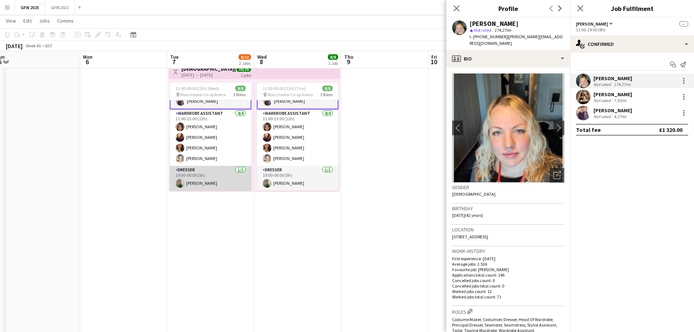 This screenshot has height=332, width=694. Describe the element at coordinates (508, 128) in the screenshot. I see `img: Crew avatar or photo` at that location.